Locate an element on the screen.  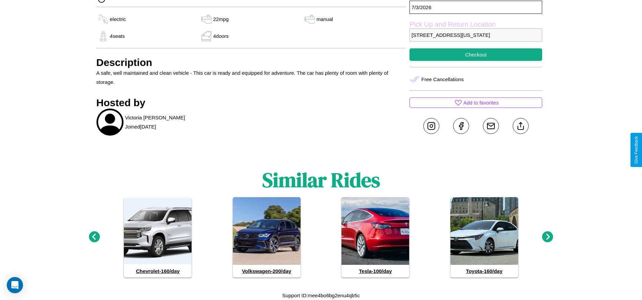
a: Volkswagen-200/day is located at coordinates (267, 237).